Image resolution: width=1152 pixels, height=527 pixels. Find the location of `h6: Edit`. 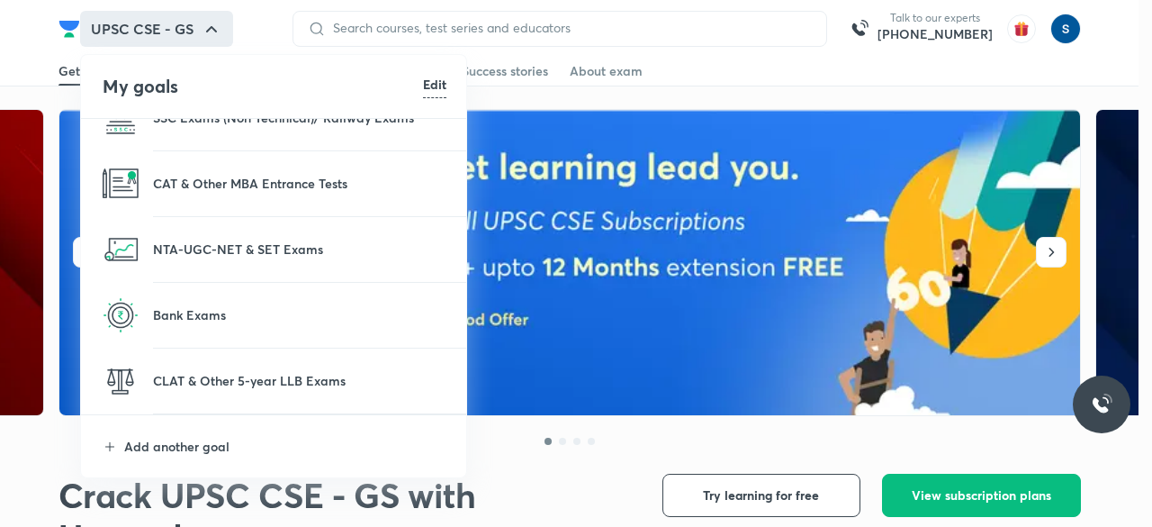

h6: Edit is located at coordinates (435, 84).